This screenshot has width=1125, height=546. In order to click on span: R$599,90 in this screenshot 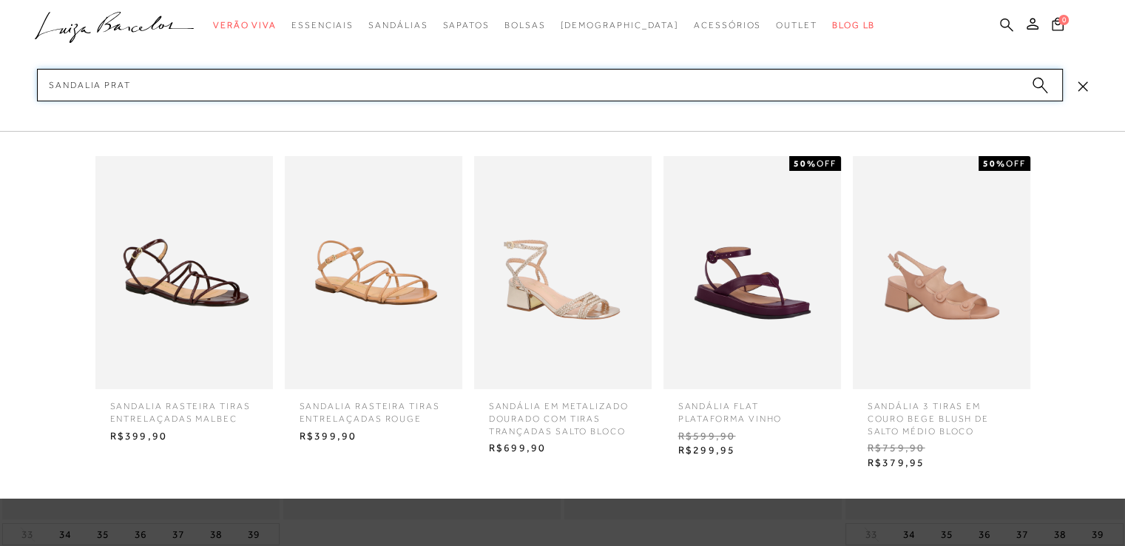, I will do `click(752, 436)`.